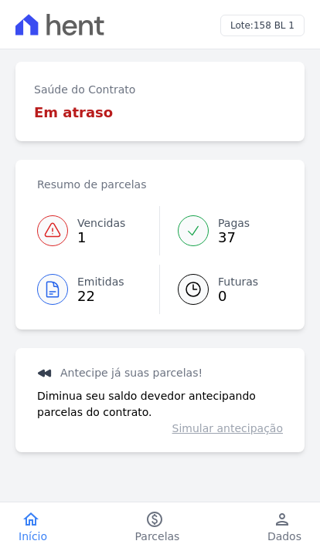 The width and height of the screenshot is (320, 551). I want to click on i: home, so click(31, 519).